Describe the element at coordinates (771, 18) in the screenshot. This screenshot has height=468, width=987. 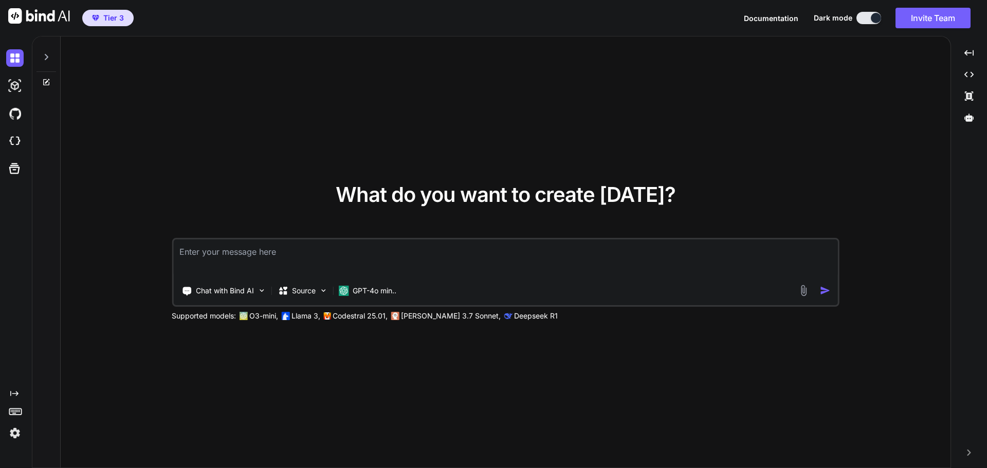
I see `button: Documentation` at that location.